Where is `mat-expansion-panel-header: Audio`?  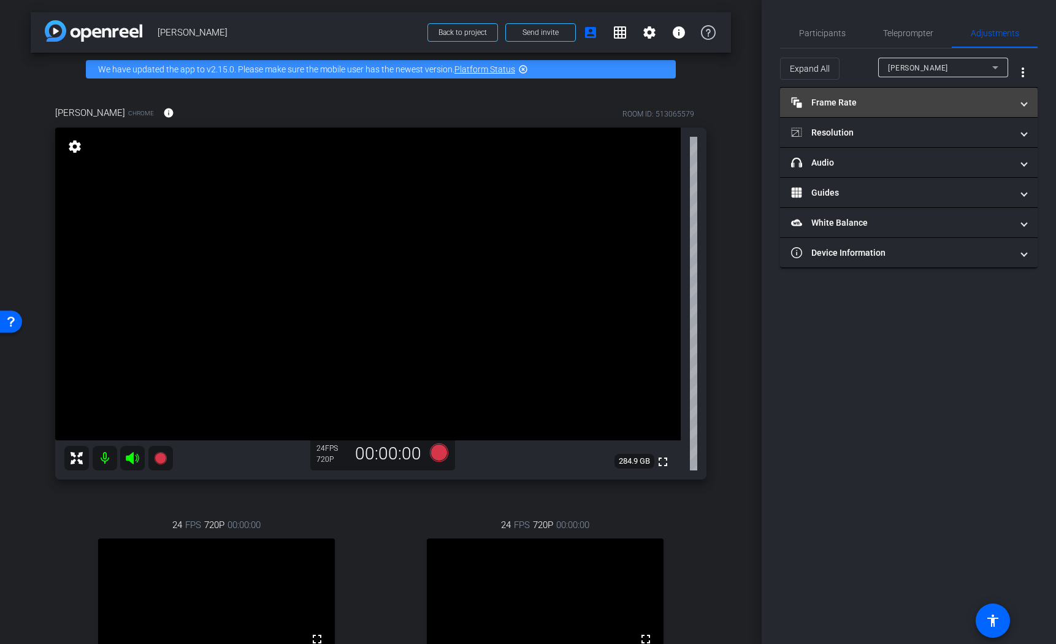 mat-expansion-panel-header: Audio is located at coordinates (909, 163).